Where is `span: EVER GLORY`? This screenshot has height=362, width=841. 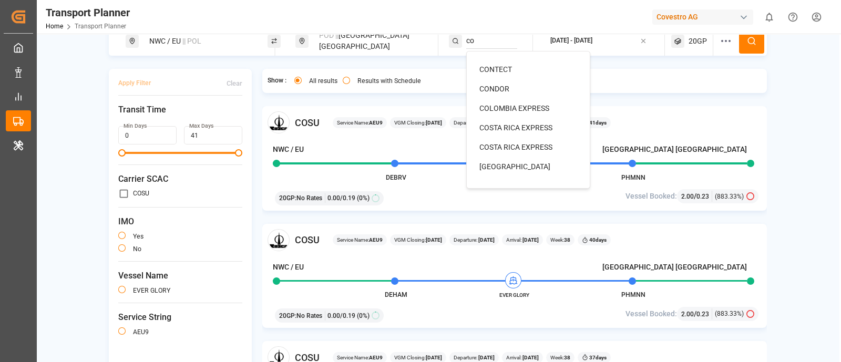 span: EVER GLORY is located at coordinates (515, 295).